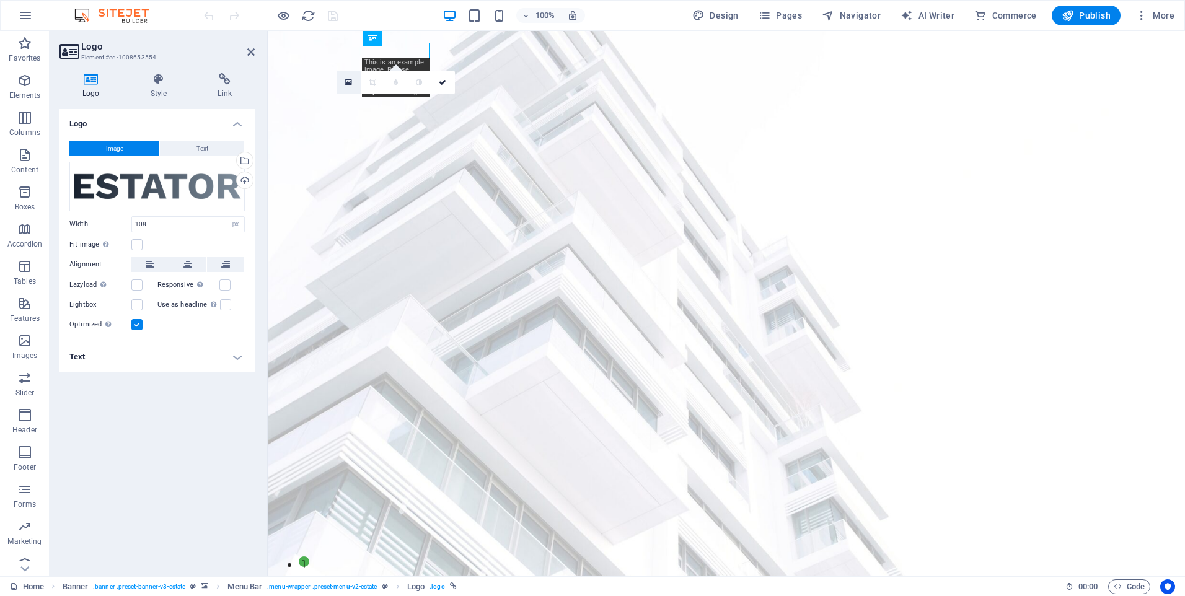 The image size is (1185, 596). I want to click on a: Crop mode, so click(373, 82).